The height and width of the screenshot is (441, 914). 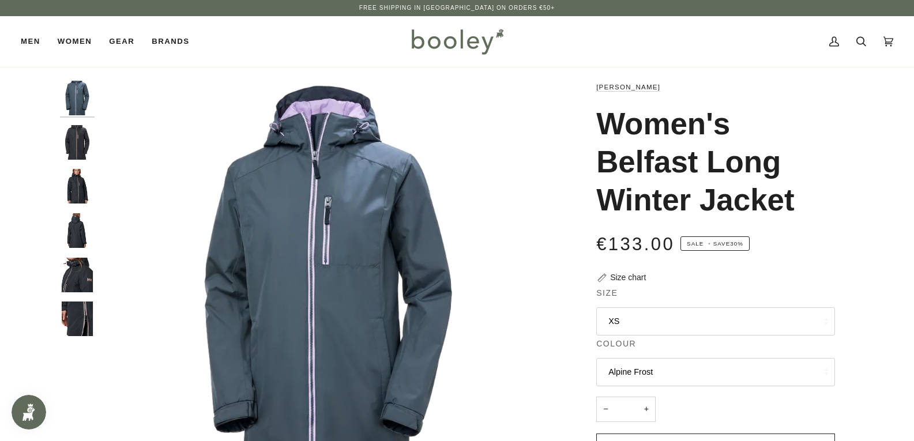 What do you see at coordinates (716, 372) in the screenshot?
I see `button: Alpine Frost` at bounding box center [716, 372].